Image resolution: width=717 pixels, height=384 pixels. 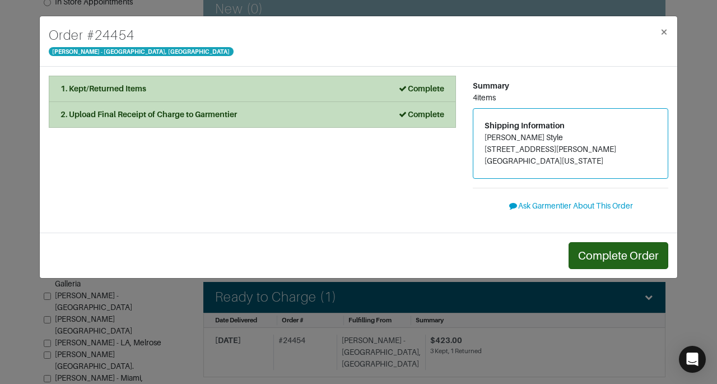 I want to click on strong: 1. Kept/Returned Items, so click(x=103, y=88).